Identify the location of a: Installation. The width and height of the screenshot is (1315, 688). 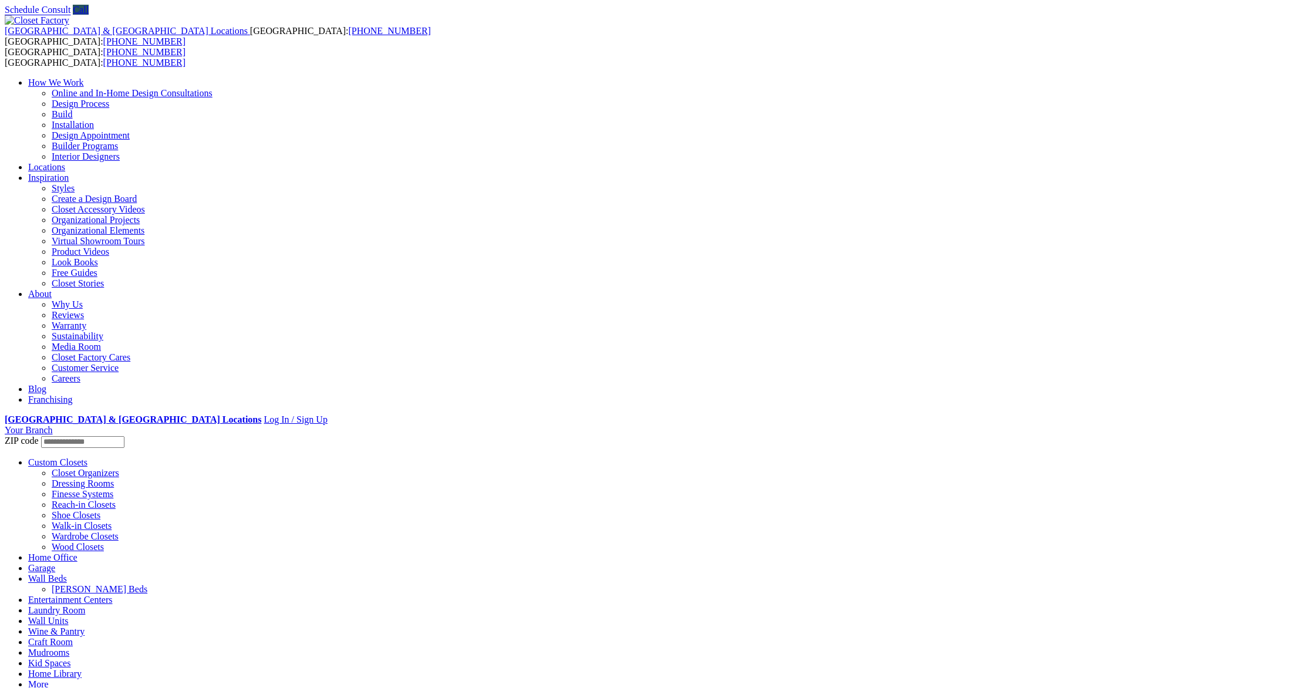
(73, 124).